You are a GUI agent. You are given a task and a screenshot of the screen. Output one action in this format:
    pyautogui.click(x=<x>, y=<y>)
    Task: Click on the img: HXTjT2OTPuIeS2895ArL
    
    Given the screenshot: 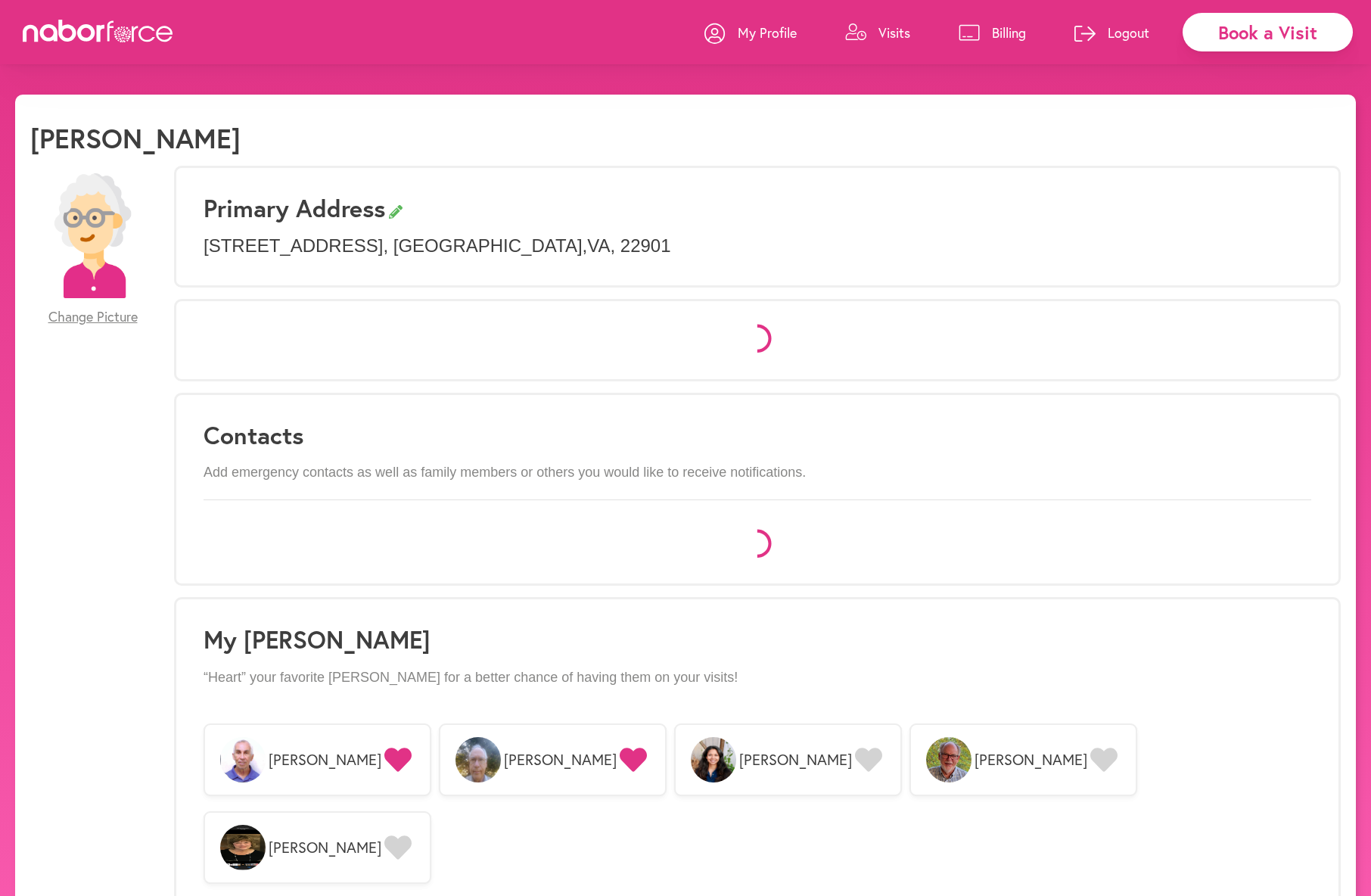 What is the action you would take?
    pyautogui.click(x=242, y=847)
    